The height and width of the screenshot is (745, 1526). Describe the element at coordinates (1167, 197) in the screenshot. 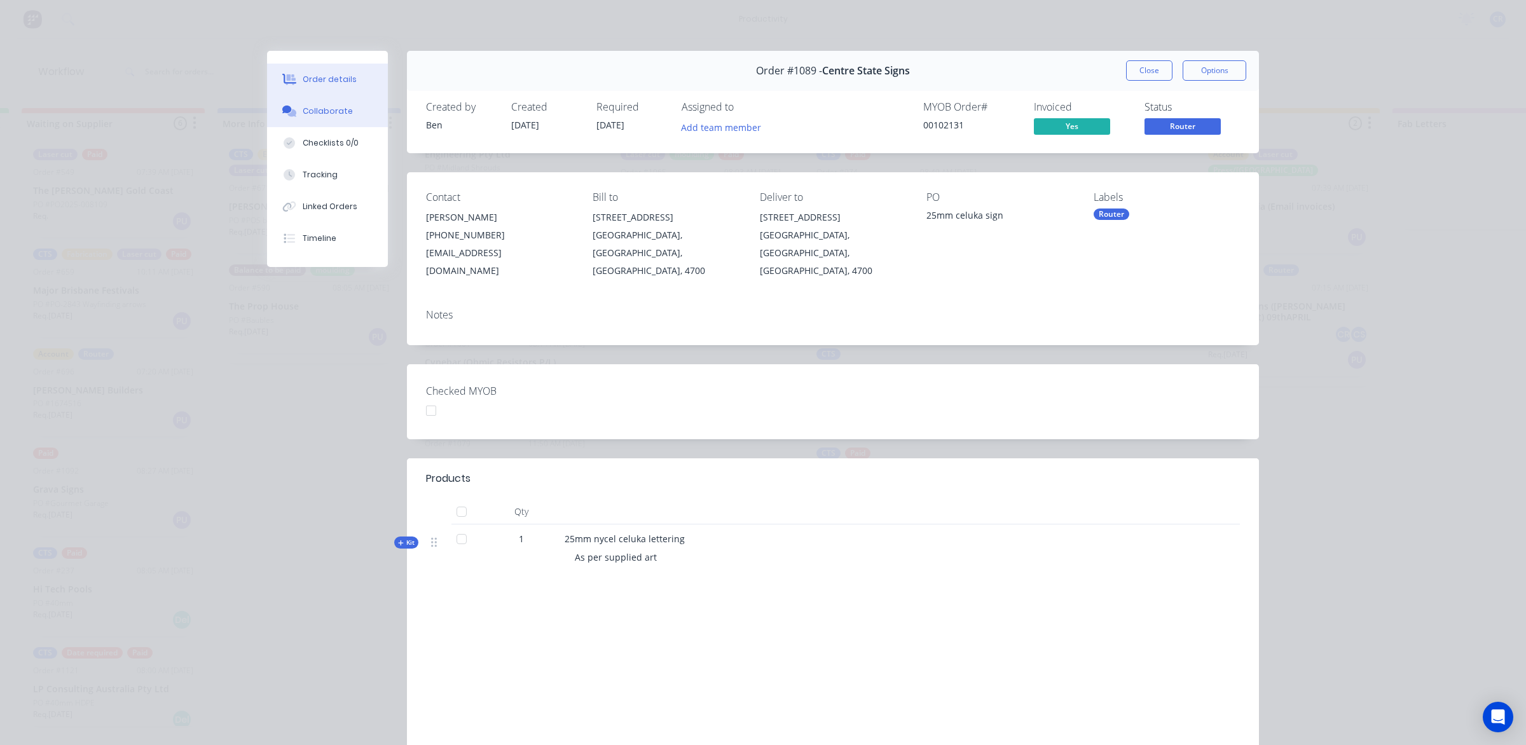

I see `div: Labels` at that location.